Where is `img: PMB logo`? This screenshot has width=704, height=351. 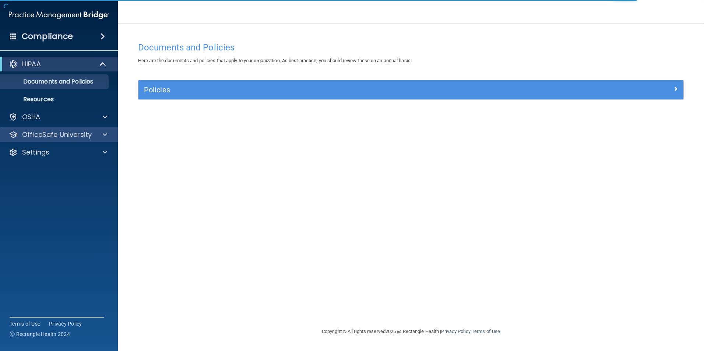 img: PMB logo is located at coordinates (59, 15).